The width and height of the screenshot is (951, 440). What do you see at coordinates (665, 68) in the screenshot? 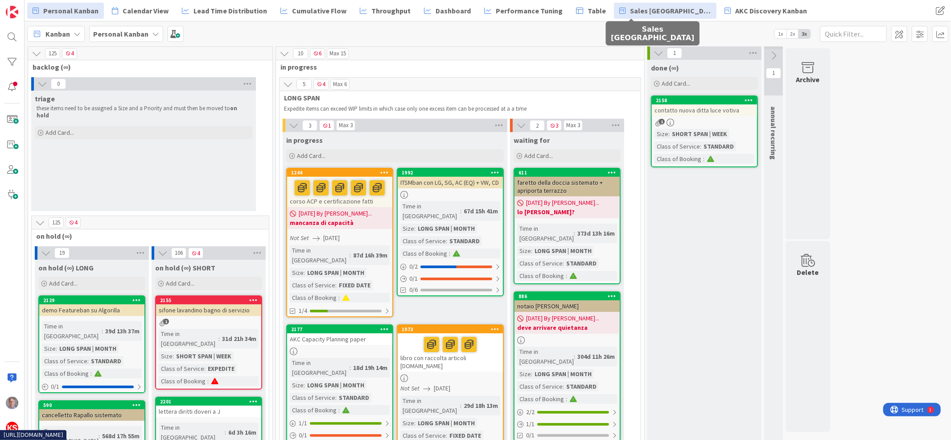
I see `span: done (∞)` at bounding box center [665, 68].